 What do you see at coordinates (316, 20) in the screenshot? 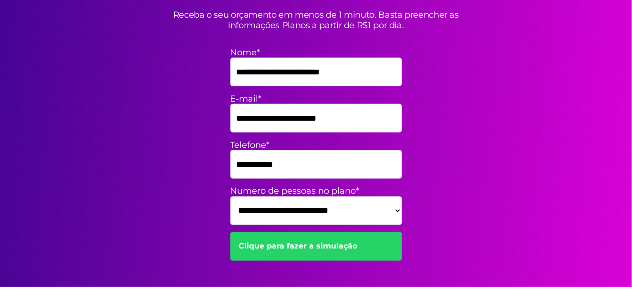
I see `p: Receba o seu orçamento em menos de 1 minuto. Basta preencher as informações Planos a partir de R$...` at bounding box center [316, 20].